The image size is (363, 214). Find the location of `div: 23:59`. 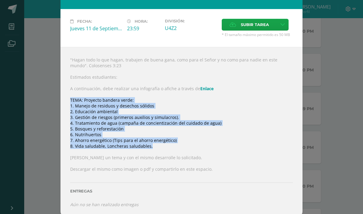

div: 23:59 is located at coordinates (143, 28).